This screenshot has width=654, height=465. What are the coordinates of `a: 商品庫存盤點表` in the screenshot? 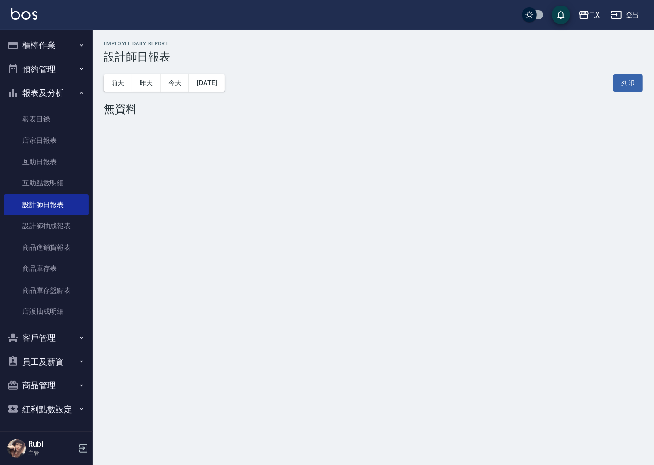 It's located at (46, 291).